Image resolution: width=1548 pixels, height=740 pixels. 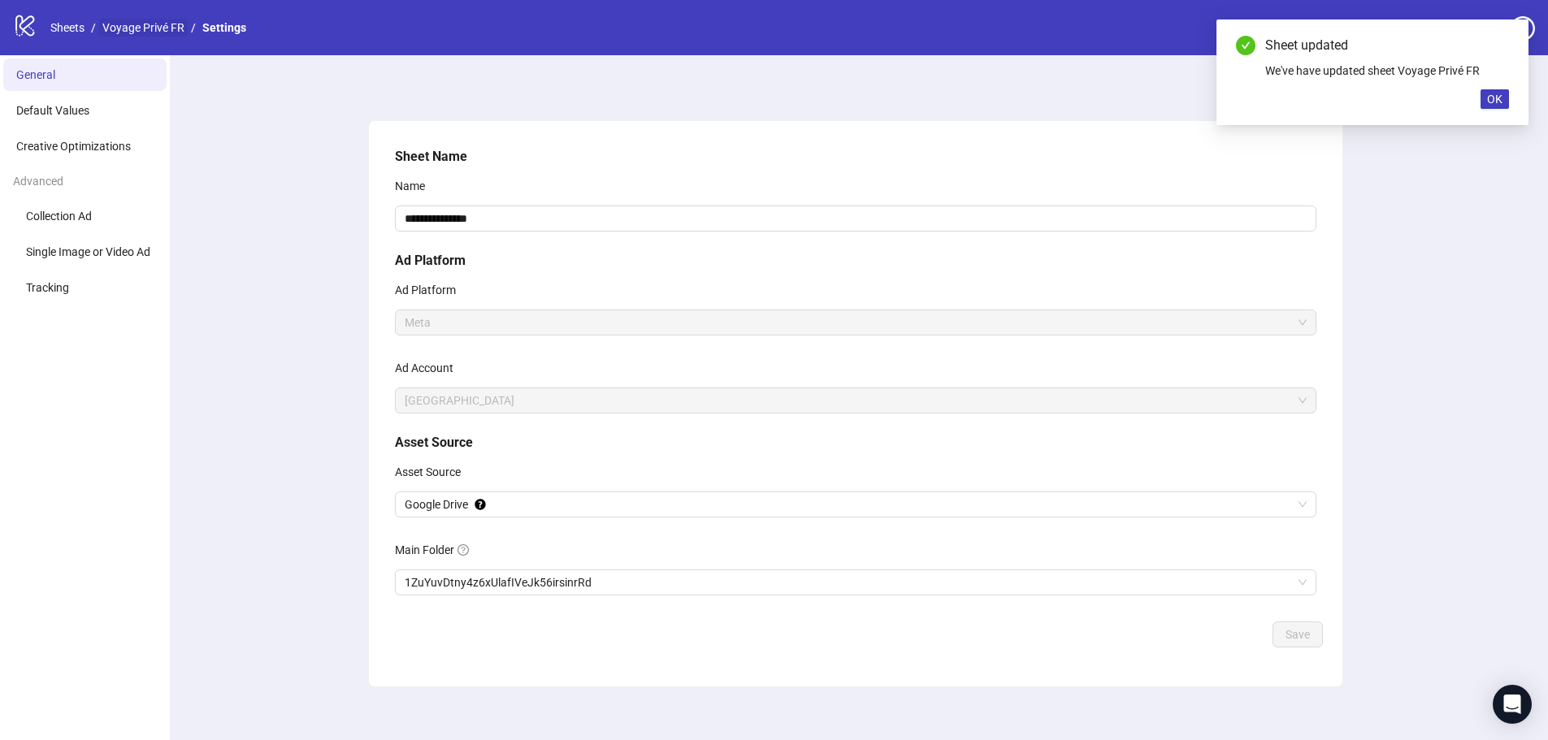 I want to click on span: Google Drive, so click(x=856, y=505).